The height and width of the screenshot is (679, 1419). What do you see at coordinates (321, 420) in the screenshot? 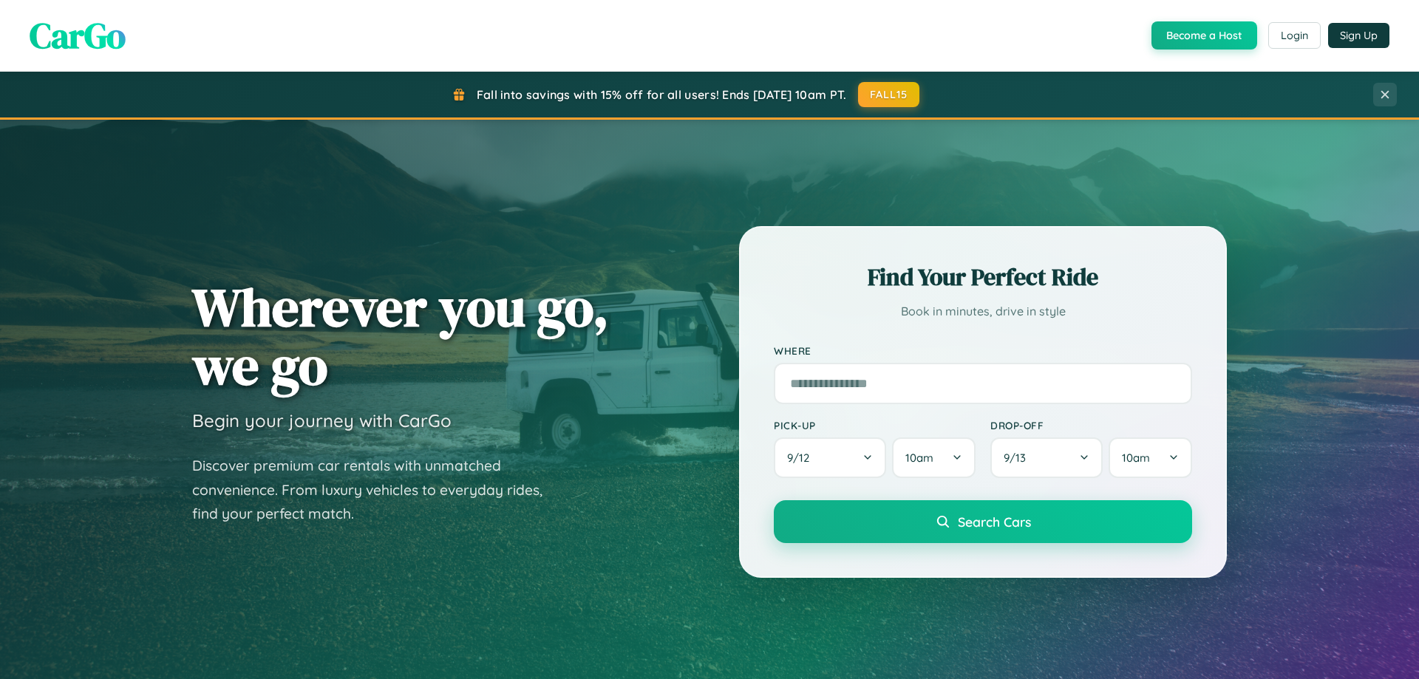
I see `h3: Begin your journey with CarGo` at bounding box center [321, 420].